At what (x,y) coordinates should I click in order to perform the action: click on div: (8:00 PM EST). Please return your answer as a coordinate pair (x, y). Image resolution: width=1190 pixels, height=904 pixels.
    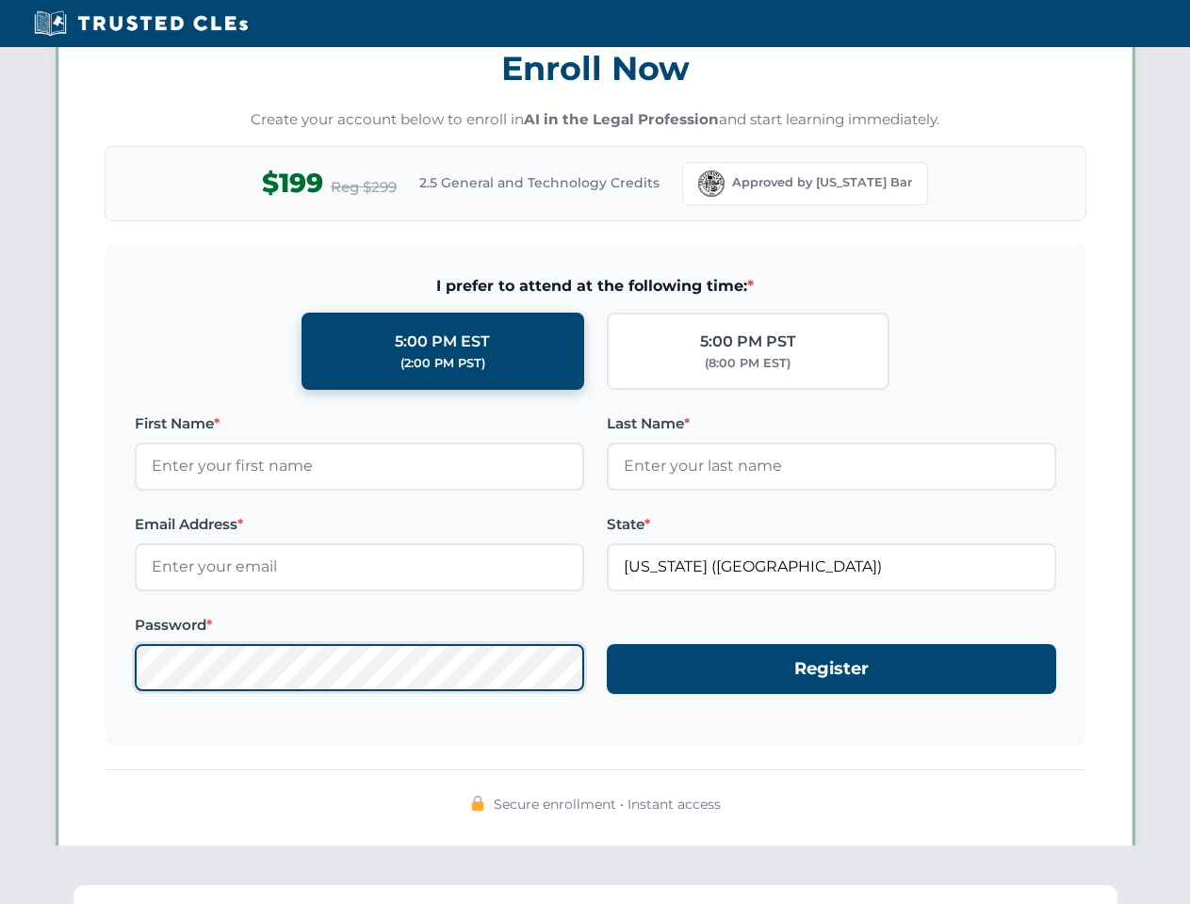
    Looking at the image, I should click on (747, 364).